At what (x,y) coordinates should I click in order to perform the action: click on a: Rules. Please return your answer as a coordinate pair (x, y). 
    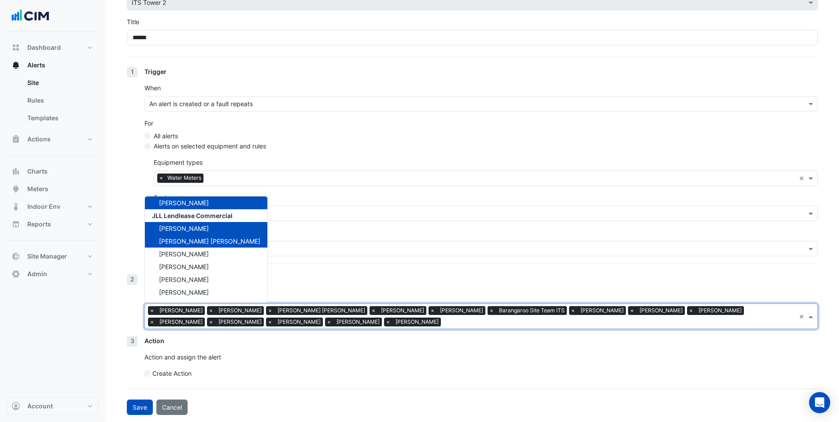
    Looking at the image, I should click on (59, 100).